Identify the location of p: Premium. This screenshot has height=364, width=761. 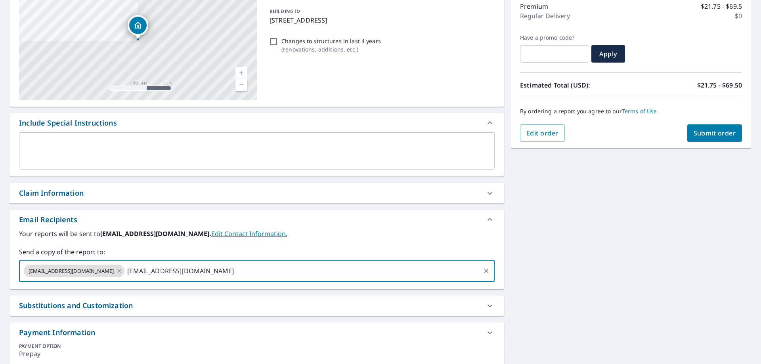
(534, 6).